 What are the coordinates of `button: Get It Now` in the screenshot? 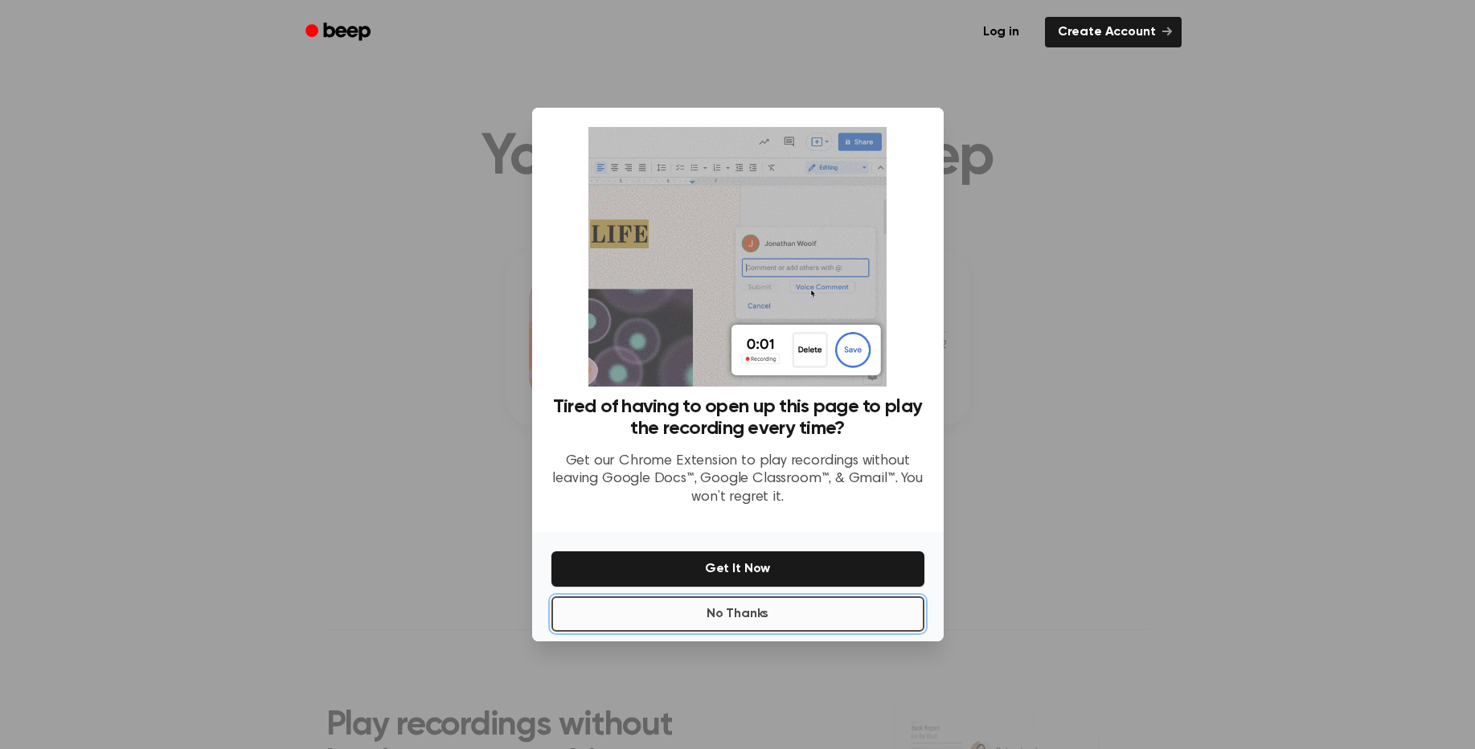 It's located at (738, 569).